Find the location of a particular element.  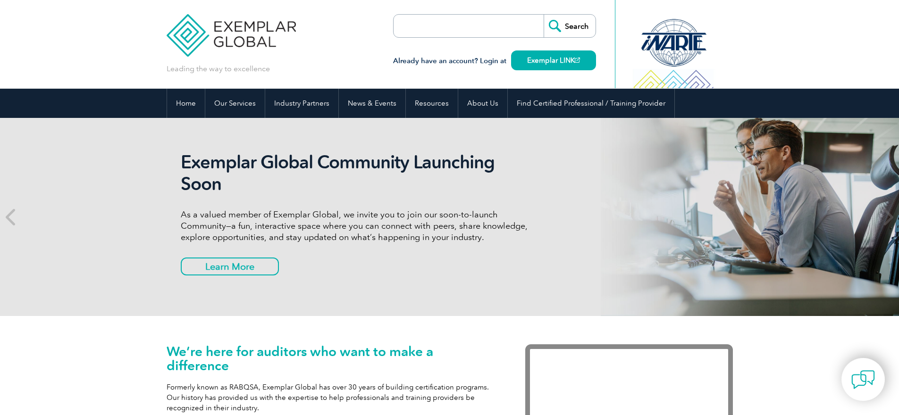

a: Resources is located at coordinates (432, 103).